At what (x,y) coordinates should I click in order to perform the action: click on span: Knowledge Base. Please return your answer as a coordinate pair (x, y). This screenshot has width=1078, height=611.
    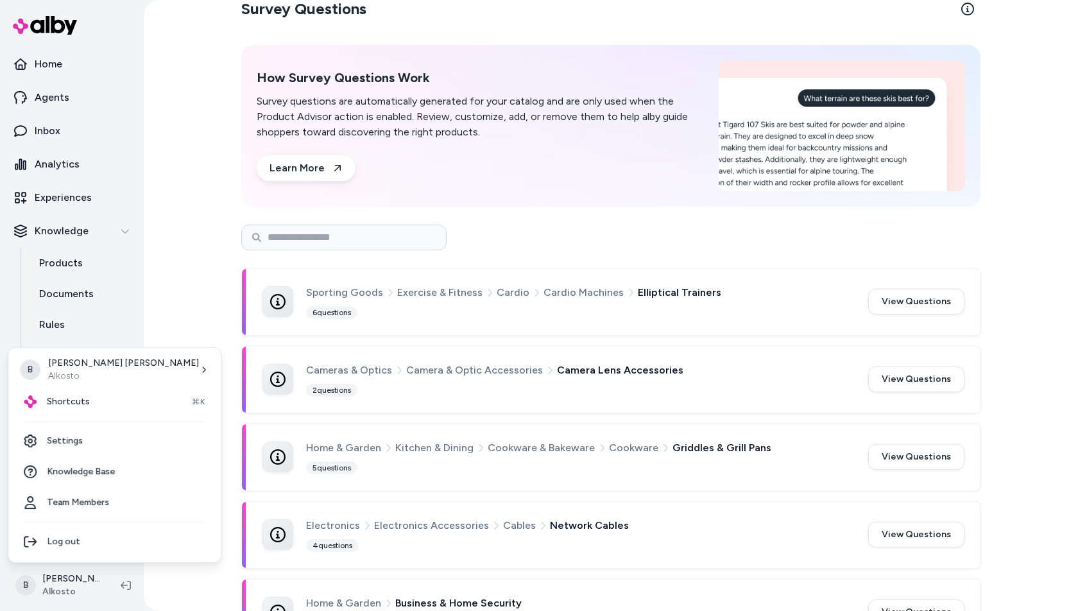
    Looking at the image, I should click on (81, 471).